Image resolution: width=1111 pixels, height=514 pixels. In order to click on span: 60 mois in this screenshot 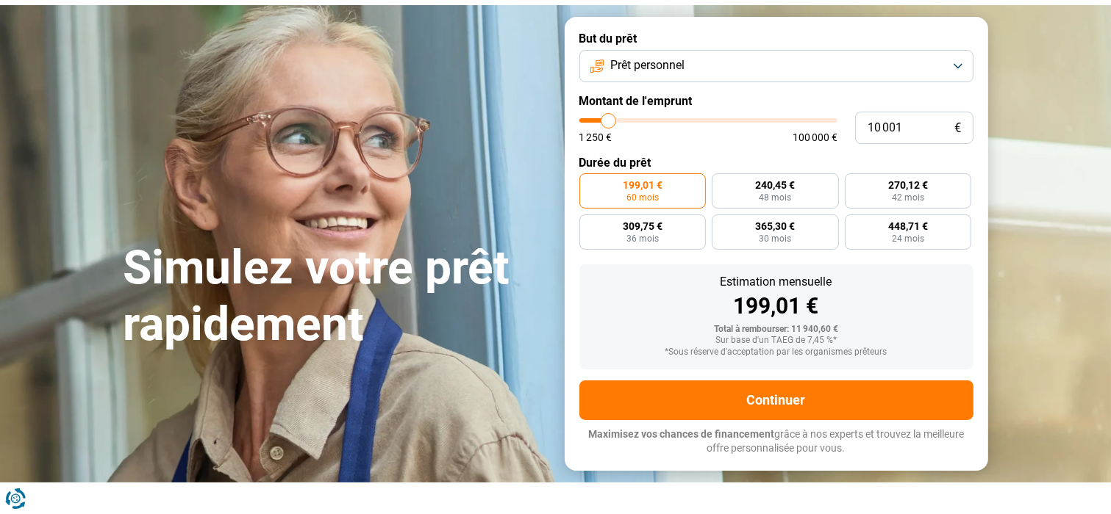, I will do `click(642, 198)`.